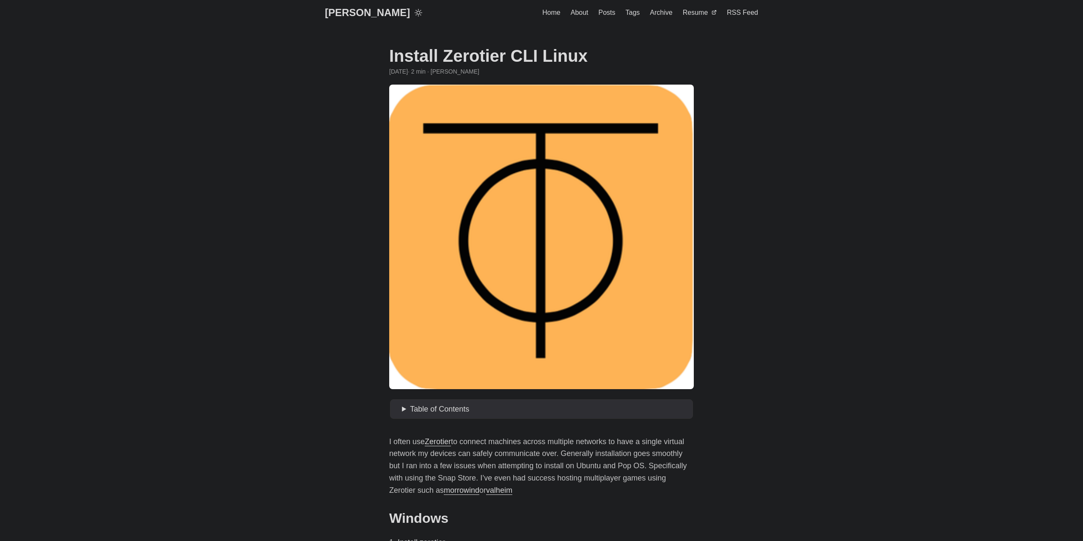 This screenshot has width=1083, height=541. What do you see at coordinates (438, 442) in the screenshot?
I see `a: Zerotier` at bounding box center [438, 442].